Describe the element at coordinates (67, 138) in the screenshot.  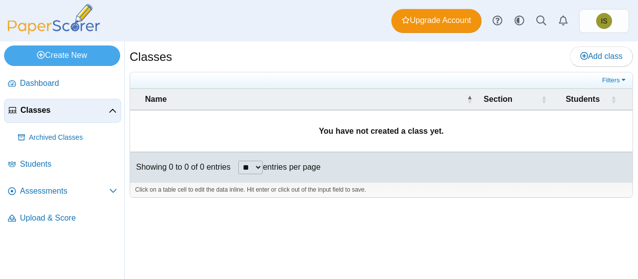
I see `a: Archived Classes` at that location.